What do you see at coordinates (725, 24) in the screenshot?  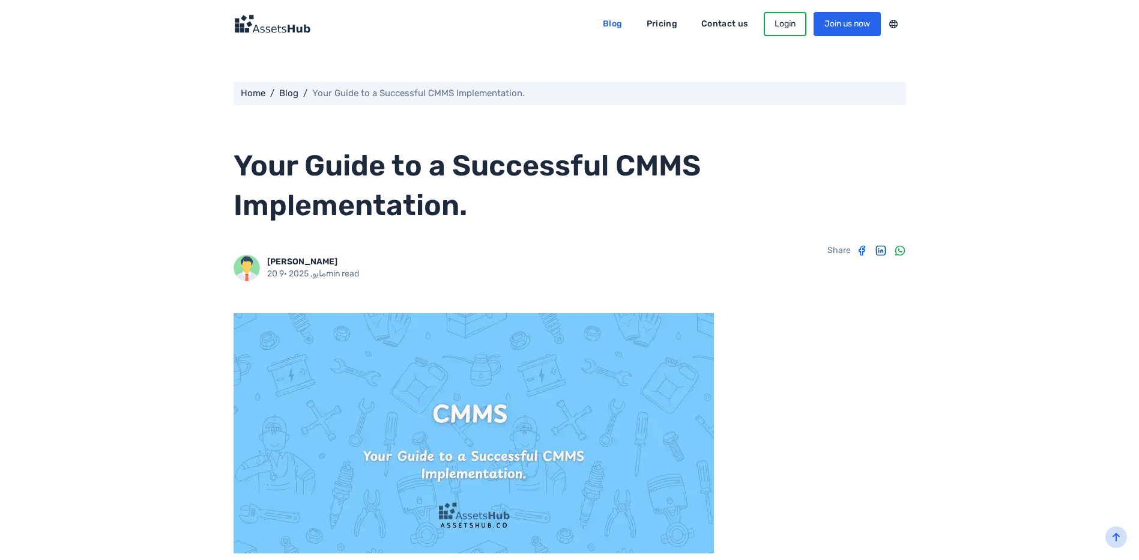 I see `a: Contact us` at bounding box center [725, 24].